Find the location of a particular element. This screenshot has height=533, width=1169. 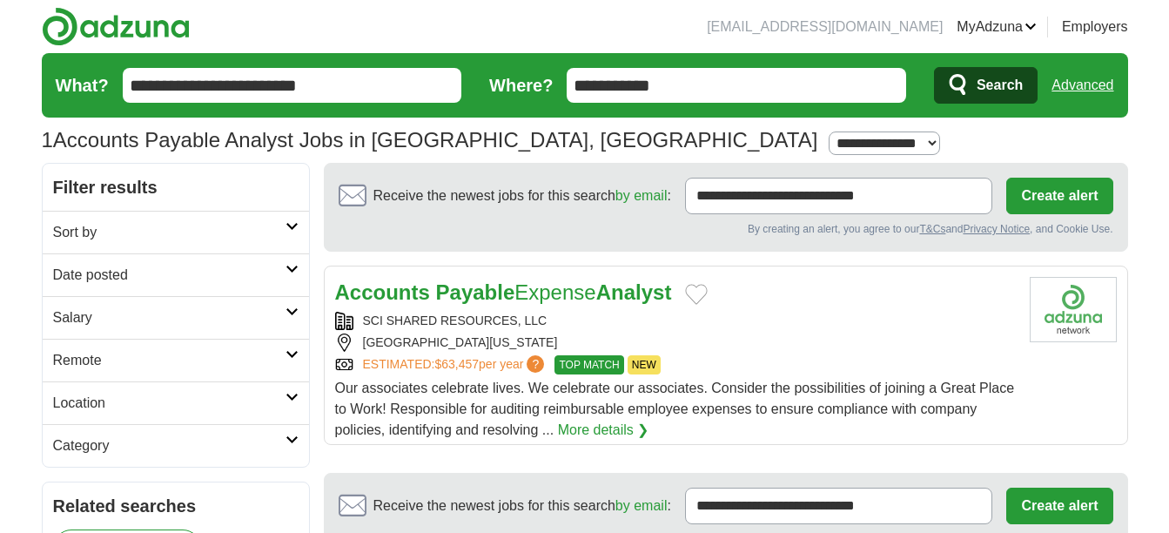

a: Sort by is located at coordinates (176, 231).